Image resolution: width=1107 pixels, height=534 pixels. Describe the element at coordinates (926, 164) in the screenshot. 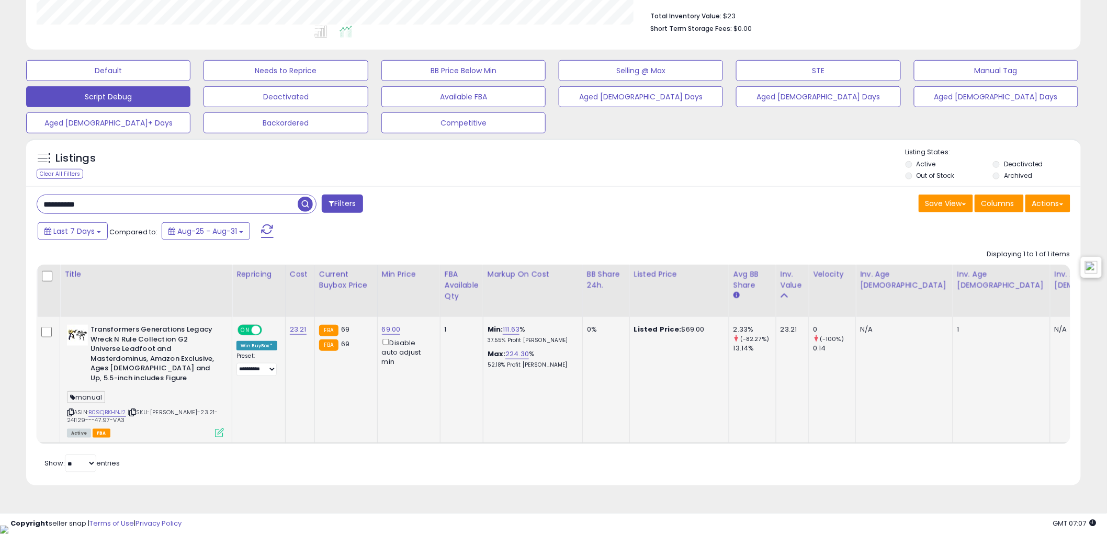

I see `label: Active` at that location.